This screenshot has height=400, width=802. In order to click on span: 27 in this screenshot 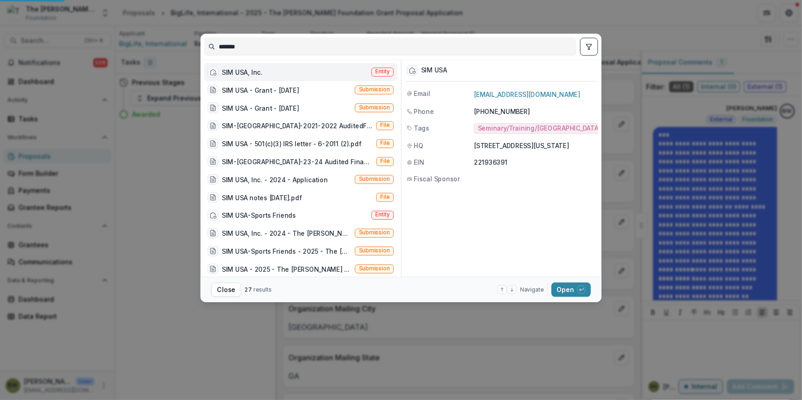, I will do `click(249, 289)`.